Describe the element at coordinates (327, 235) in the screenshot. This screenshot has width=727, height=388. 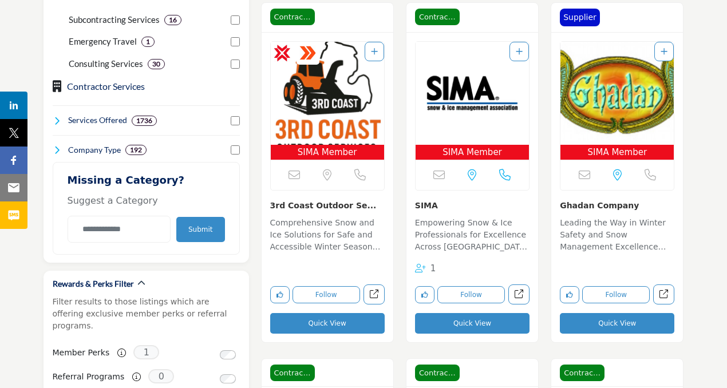
I see `a: Comprehensive Snow and Ice Solutions for Safe and Accessible Winter Seasons This company speciali...` at that location.